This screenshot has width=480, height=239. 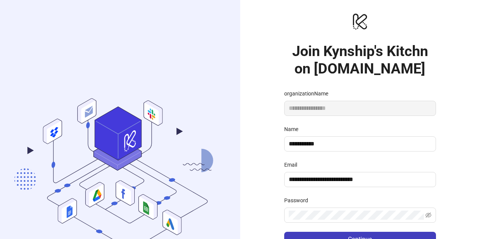 I want to click on span: eye-invisible, so click(x=428, y=215).